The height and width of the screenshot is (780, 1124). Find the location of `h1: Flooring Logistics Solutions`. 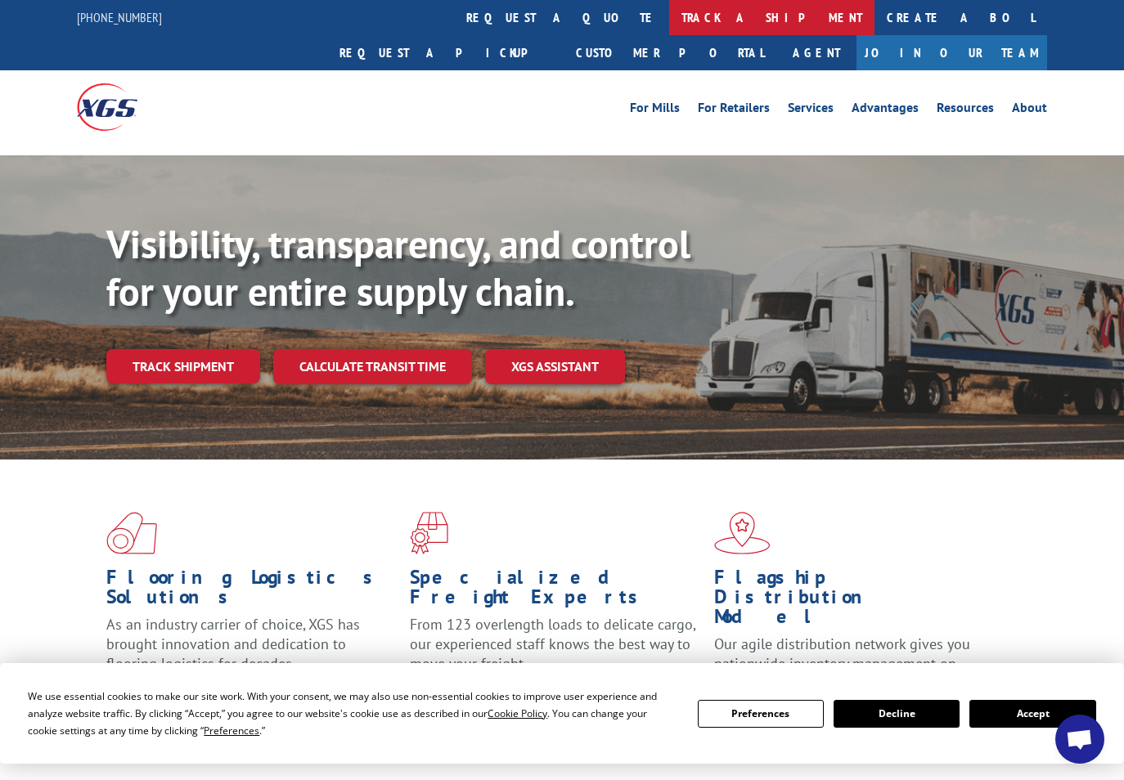

h1: Flooring Logistics Solutions is located at coordinates (252, 591).